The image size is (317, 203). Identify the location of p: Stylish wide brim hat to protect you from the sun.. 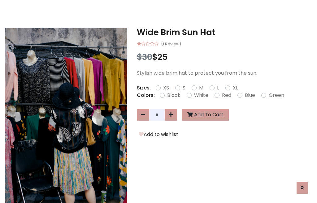
(224, 73).